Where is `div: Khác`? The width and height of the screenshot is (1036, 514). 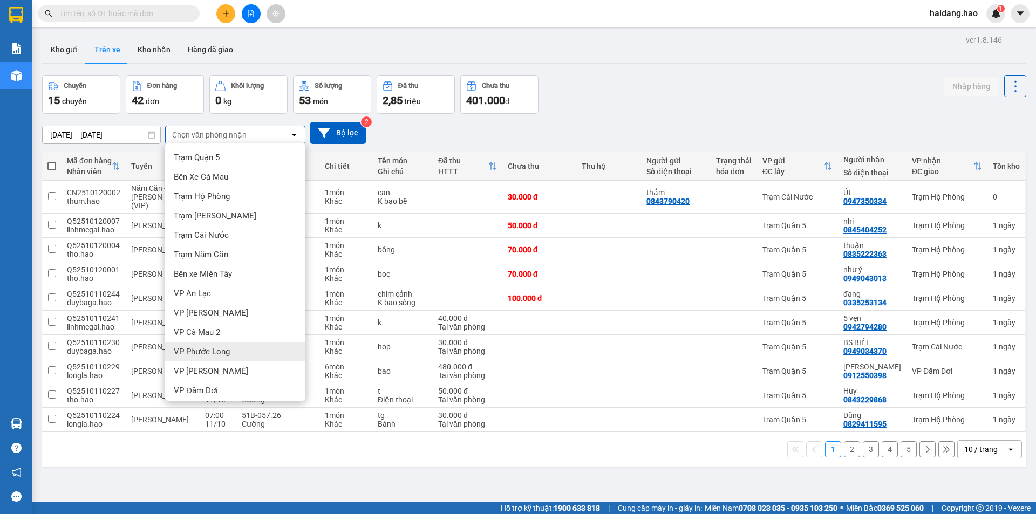
div: Khác is located at coordinates (346, 303).